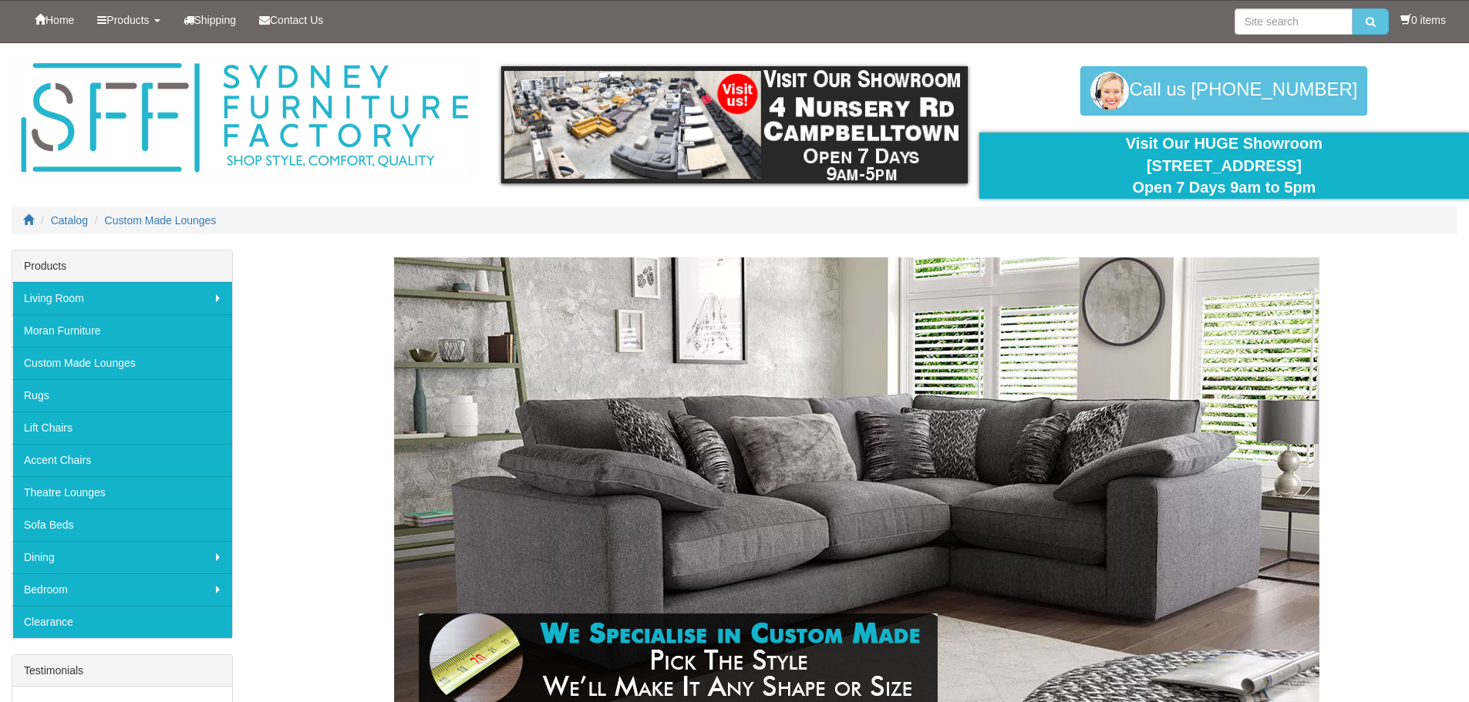 Image resolution: width=1469 pixels, height=702 pixels. What do you see at coordinates (1422, 20) in the screenshot?
I see `li: 0 items` at bounding box center [1422, 20].